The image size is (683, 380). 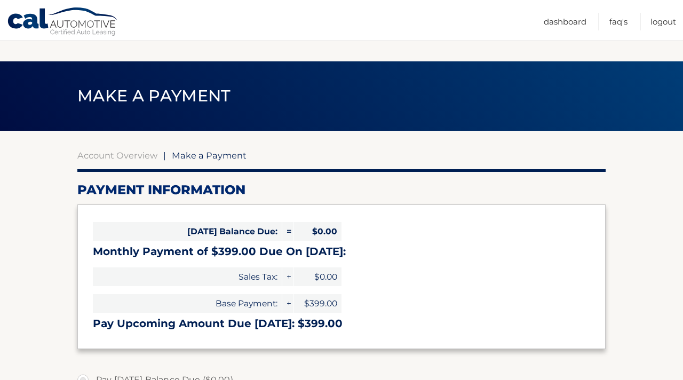 What do you see at coordinates (619, 21) in the screenshot?
I see `a: FAQ's` at bounding box center [619, 21].